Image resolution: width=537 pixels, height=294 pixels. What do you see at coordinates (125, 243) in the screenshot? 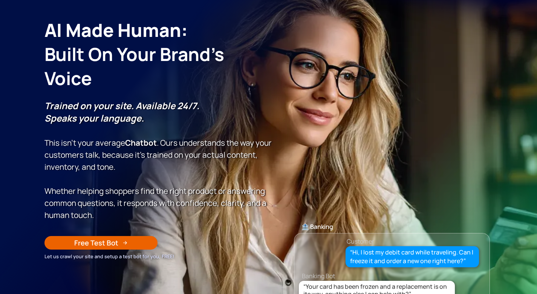
I see `img: Arrow` at bounding box center [125, 243].